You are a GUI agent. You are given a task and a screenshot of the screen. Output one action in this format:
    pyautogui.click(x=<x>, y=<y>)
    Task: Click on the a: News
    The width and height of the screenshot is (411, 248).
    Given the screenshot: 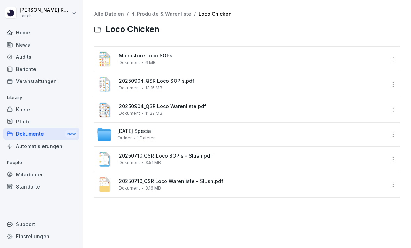 What is the action you would take?
    pyautogui.click(x=41, y=45)
    